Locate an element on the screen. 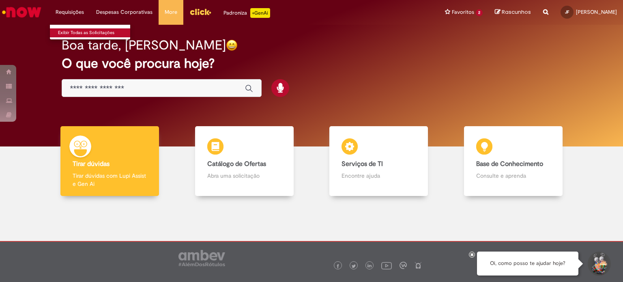  img: logo_footer_youtube.png is located at coordinates (387, 265).